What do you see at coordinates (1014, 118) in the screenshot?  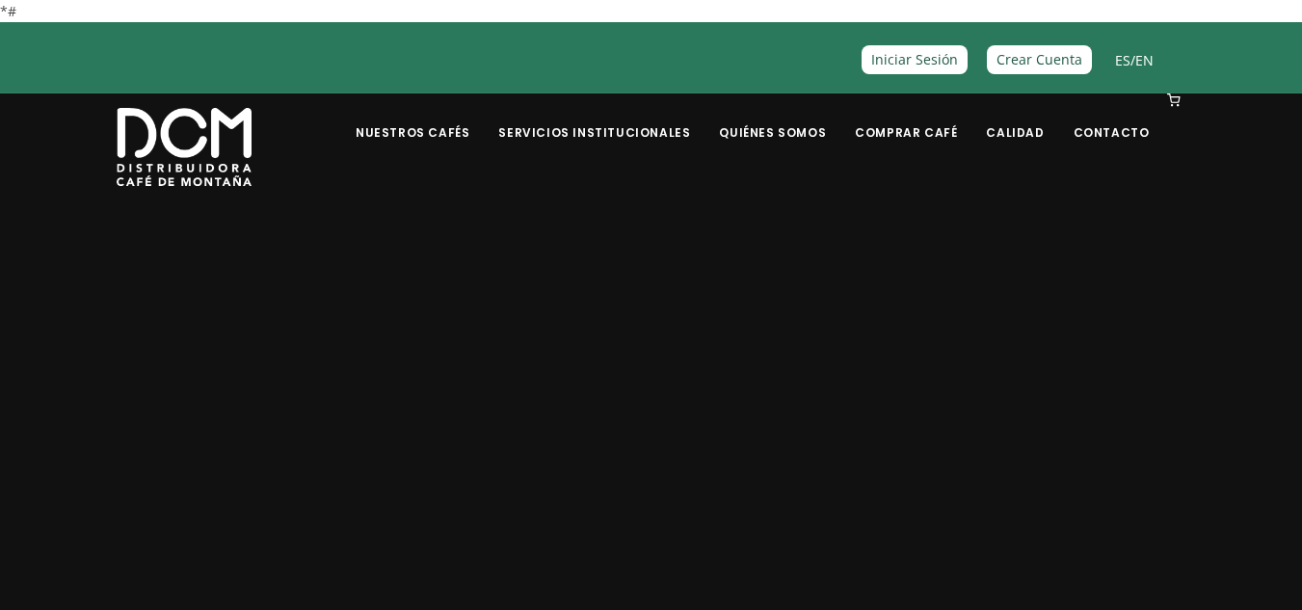 I see `a: Calidad` at bounding box center [1014, 118].